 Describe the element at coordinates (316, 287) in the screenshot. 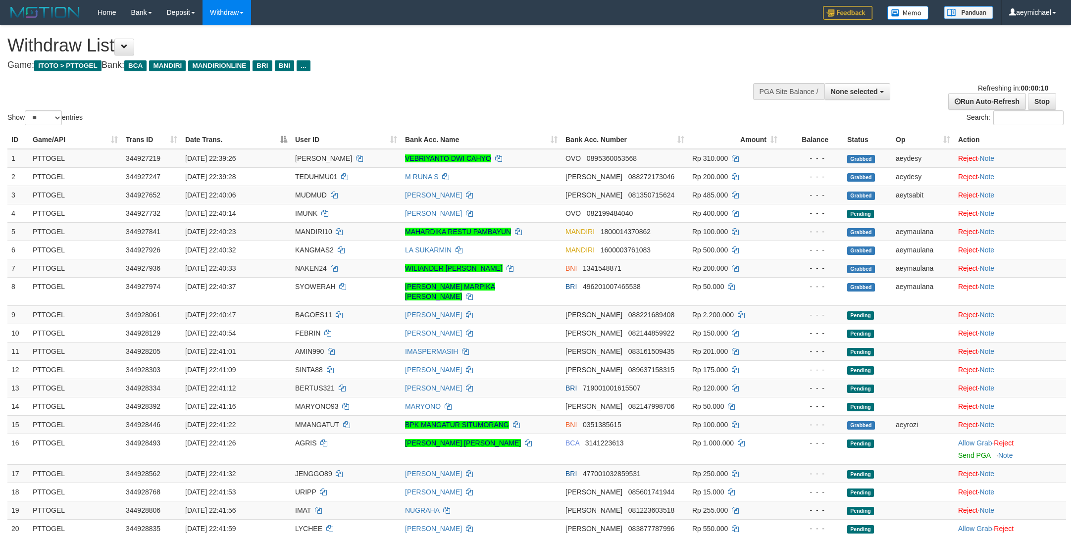

I see `span: SYOWERAH` at that location.